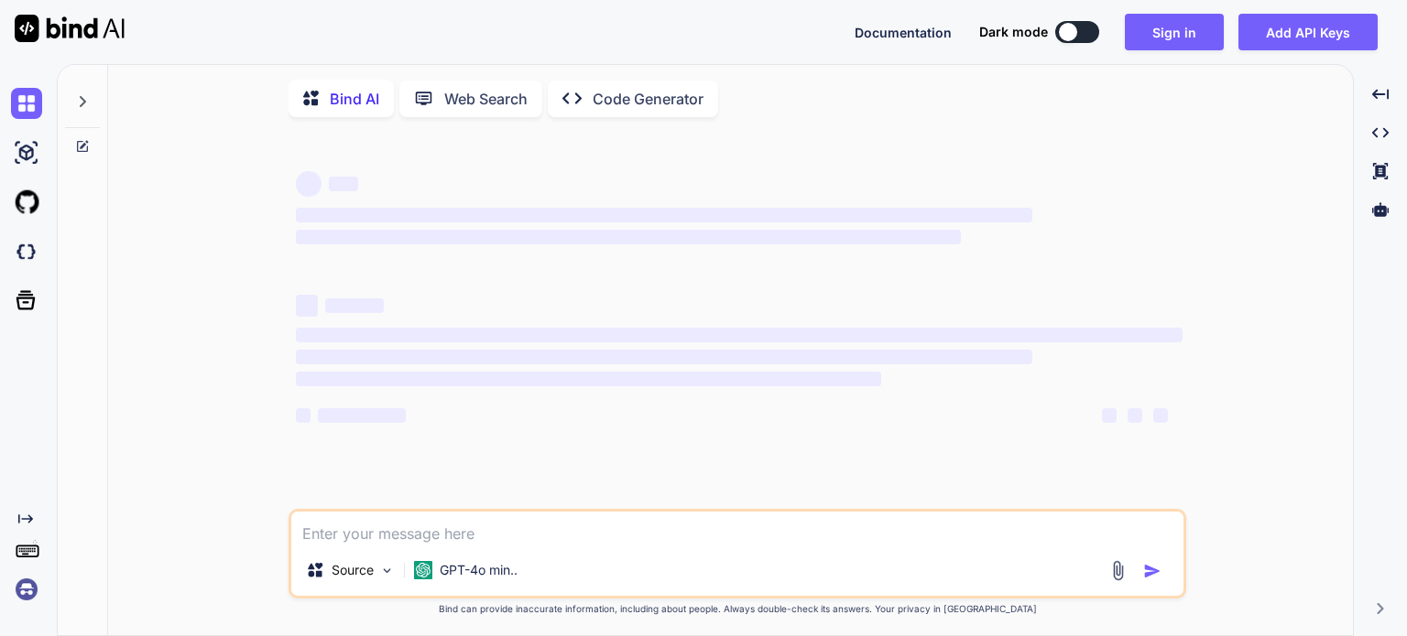  I want to click on img: Pick Models, so click(386, 570).